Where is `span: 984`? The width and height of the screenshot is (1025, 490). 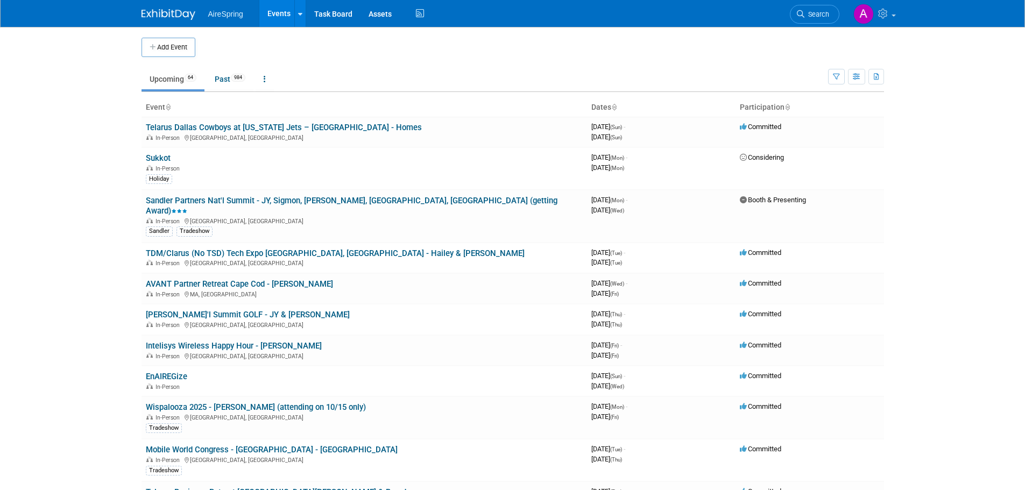
span: 984 is located at coordinates (238, 77).